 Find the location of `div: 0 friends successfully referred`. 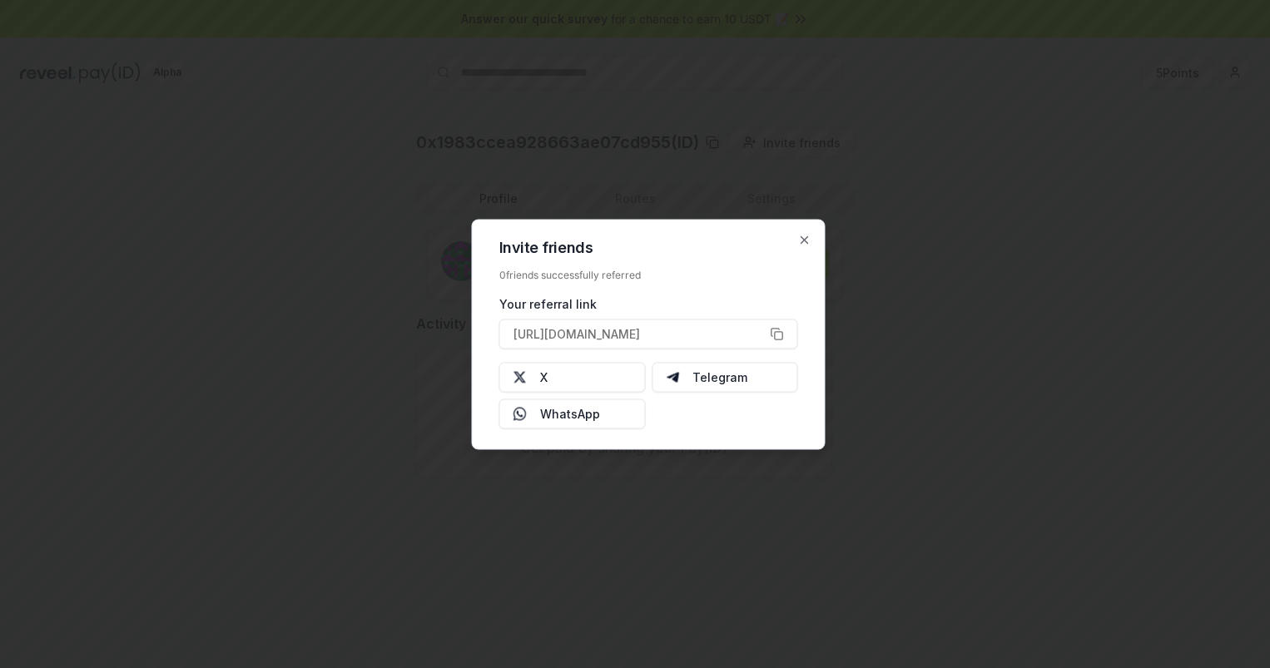

div: 0 friends successfully referred is located at coordinates (649, 275).